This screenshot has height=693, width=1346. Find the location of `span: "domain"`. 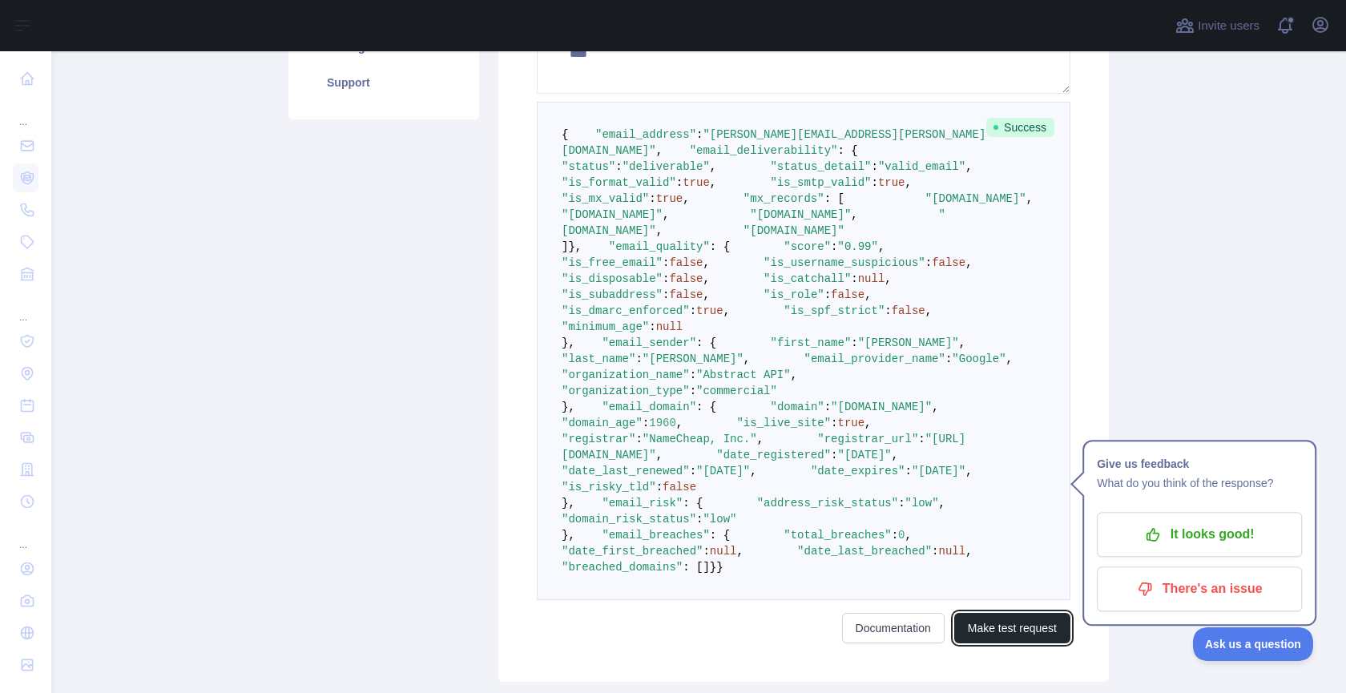

span: "domain" is located at coordinates (796, 407).